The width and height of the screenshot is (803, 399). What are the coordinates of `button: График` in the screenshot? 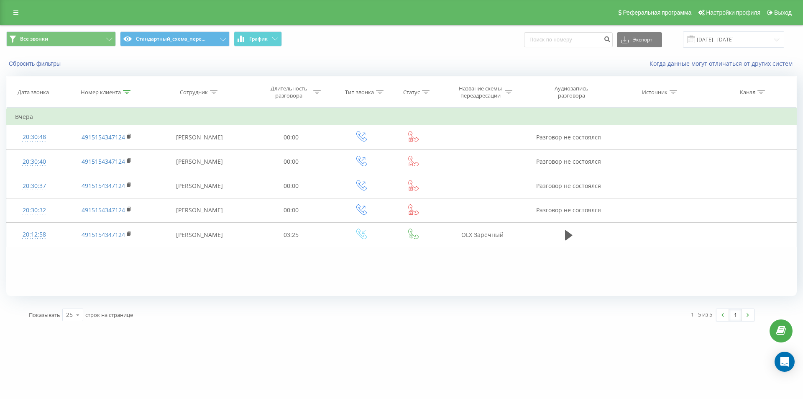 It's located at (258, 39).